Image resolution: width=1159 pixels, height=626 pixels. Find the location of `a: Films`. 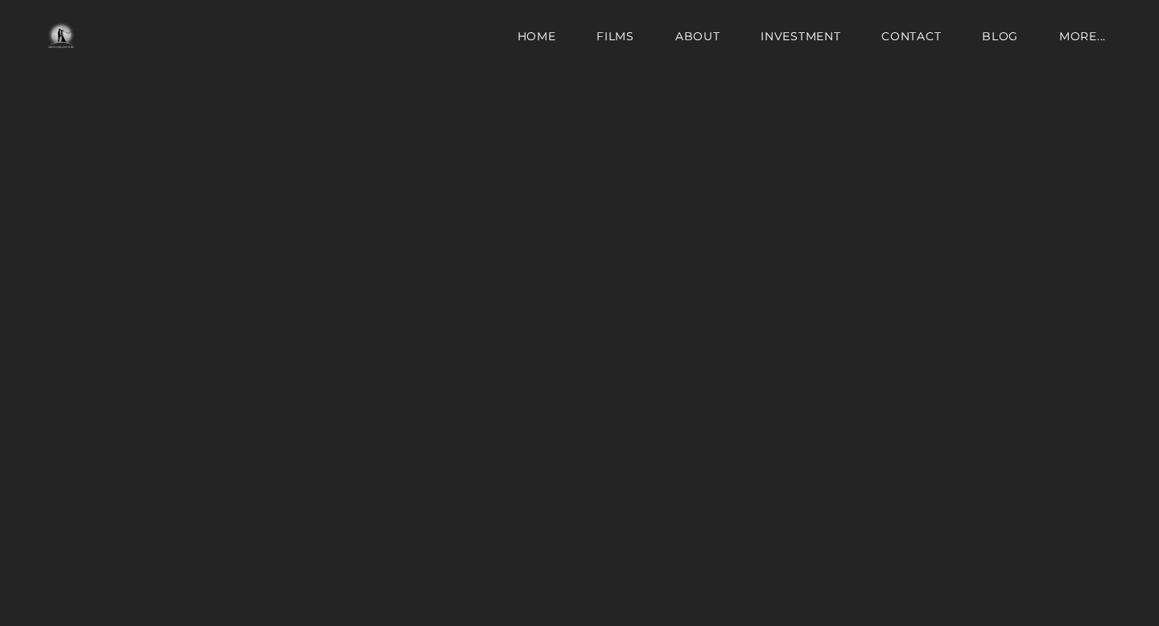

a: Films is located at coordinates (615, 36).